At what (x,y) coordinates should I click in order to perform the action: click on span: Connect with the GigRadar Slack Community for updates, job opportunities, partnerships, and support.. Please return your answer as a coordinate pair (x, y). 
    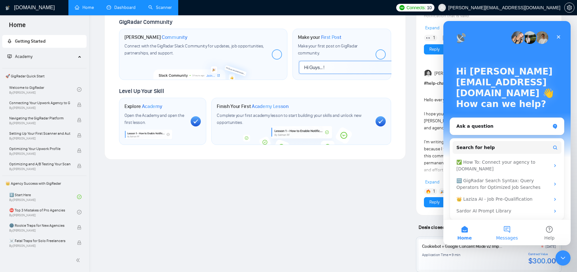
    Looking at the image, I should click on (194, 49).